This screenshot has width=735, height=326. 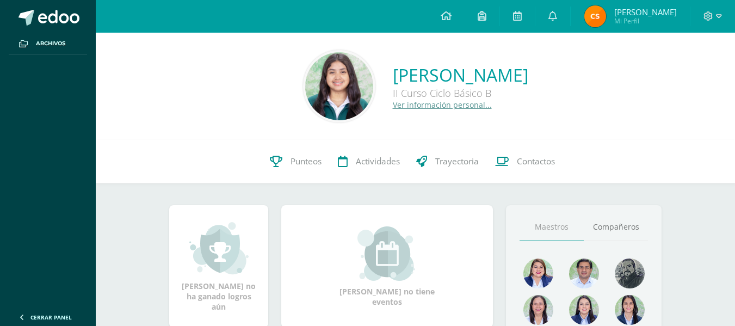 I want to click on img: 1e7bfa517bf798cc96a9d855bf172288.png, so click(x=584, y=273).